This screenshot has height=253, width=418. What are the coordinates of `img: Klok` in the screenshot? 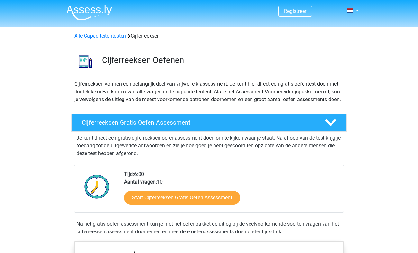 It's located at (97, 187).